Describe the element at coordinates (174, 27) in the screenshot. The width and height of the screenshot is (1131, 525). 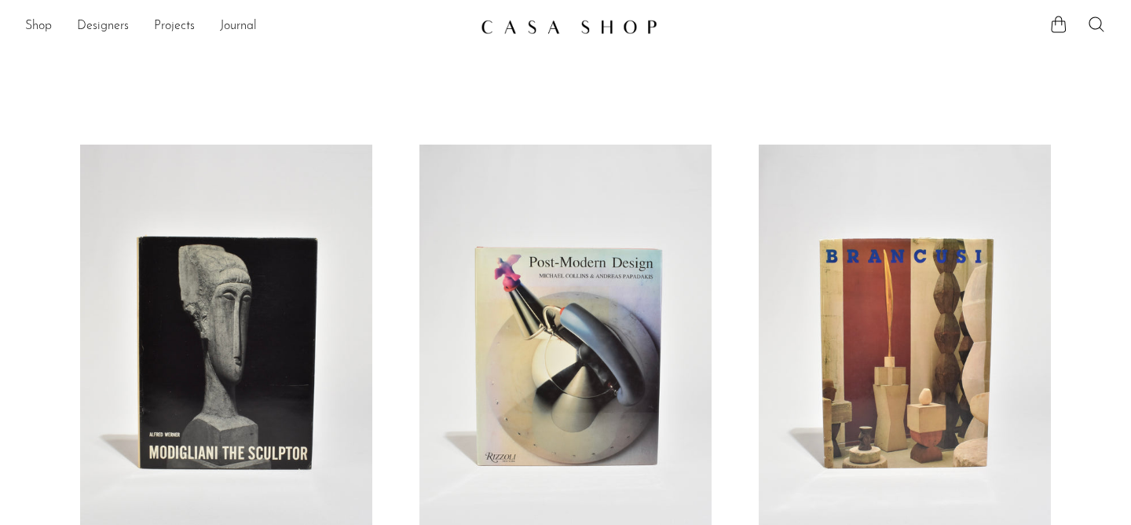
I see `a: Projects` at that location.